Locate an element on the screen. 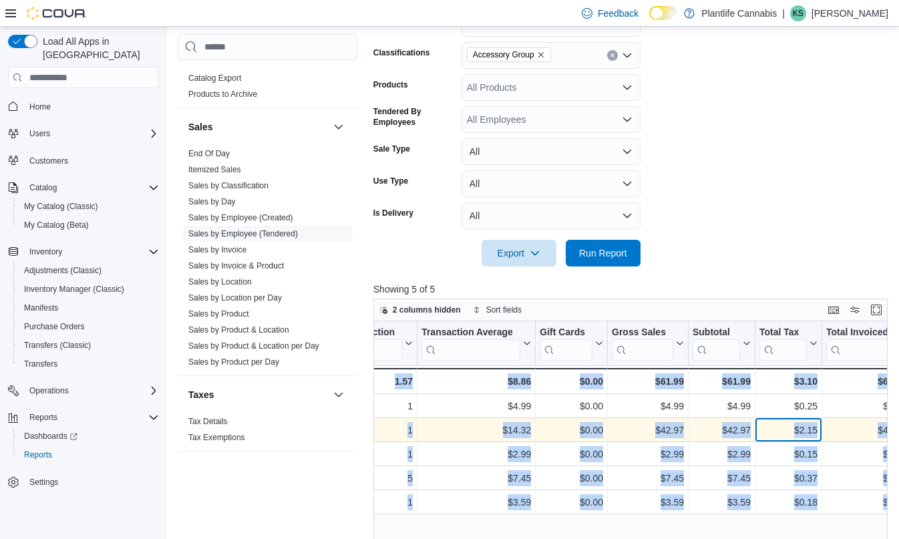  button: Display options is located at coordinates (855, 310).